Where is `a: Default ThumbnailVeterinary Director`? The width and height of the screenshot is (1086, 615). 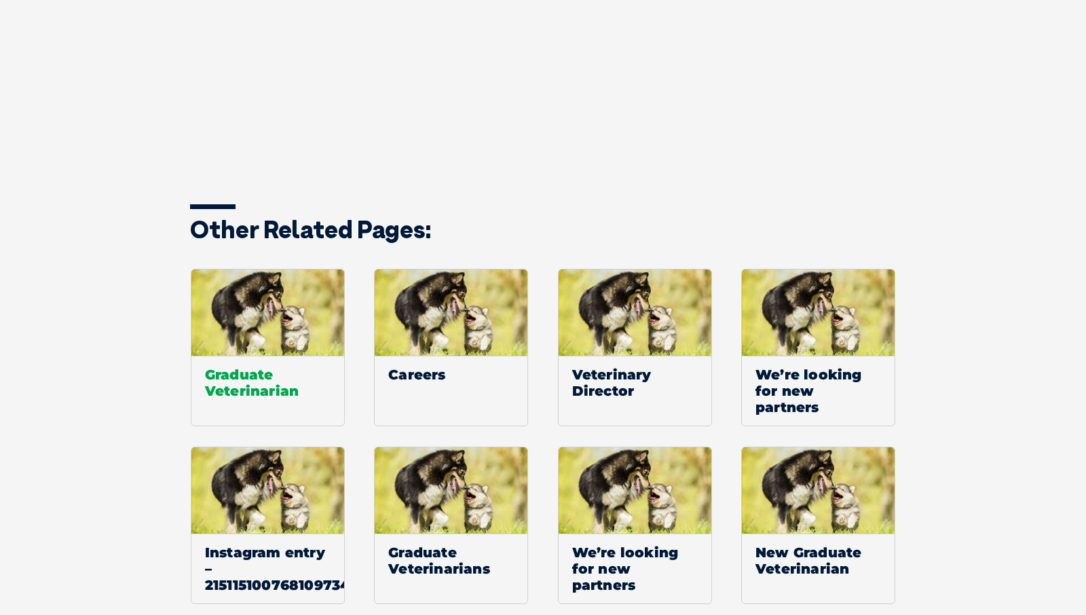 a: Default ThumbnailVeterinary Director is located at coordinates (635, 348).